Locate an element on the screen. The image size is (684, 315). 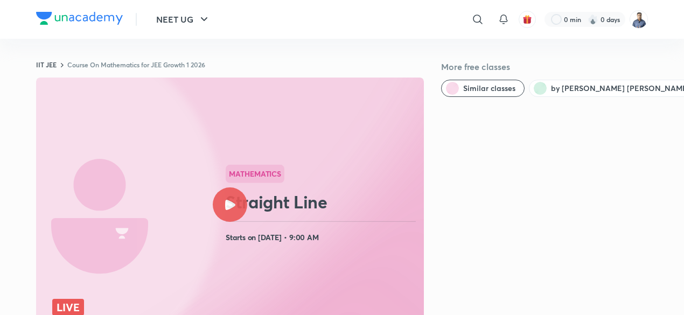
span: Similar classes is located at coordinates (489, 88).